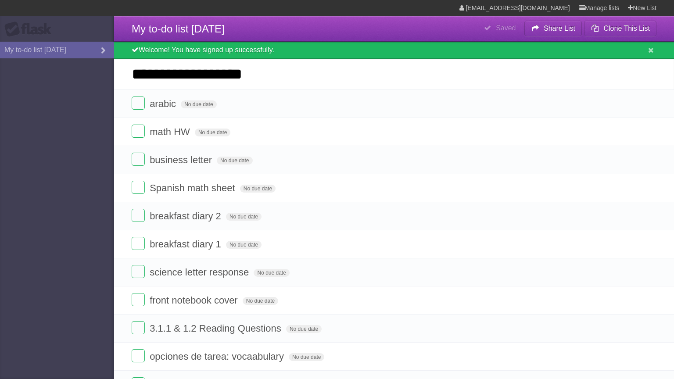  What do you see at coordinates (186, 216) in the screenshot?
I see `span: breakfast diary 2` at bounding box center [186, 216].